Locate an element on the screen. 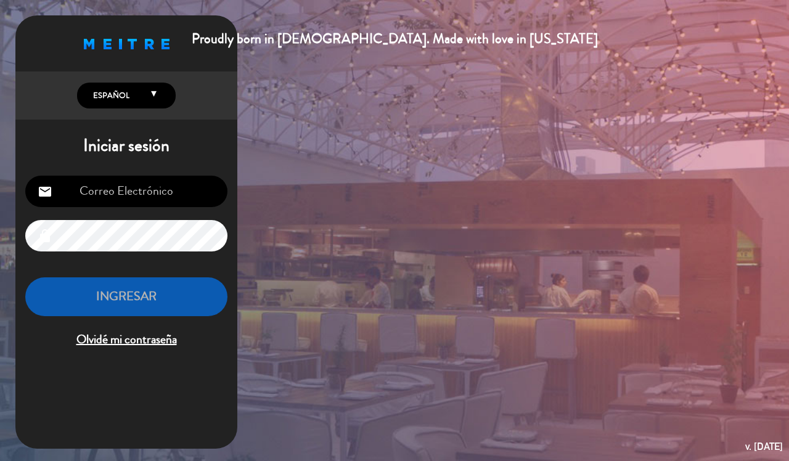 Image resolution: width=789 pixels, height=461 pixels. i: email is located at coordinates (45, 192).